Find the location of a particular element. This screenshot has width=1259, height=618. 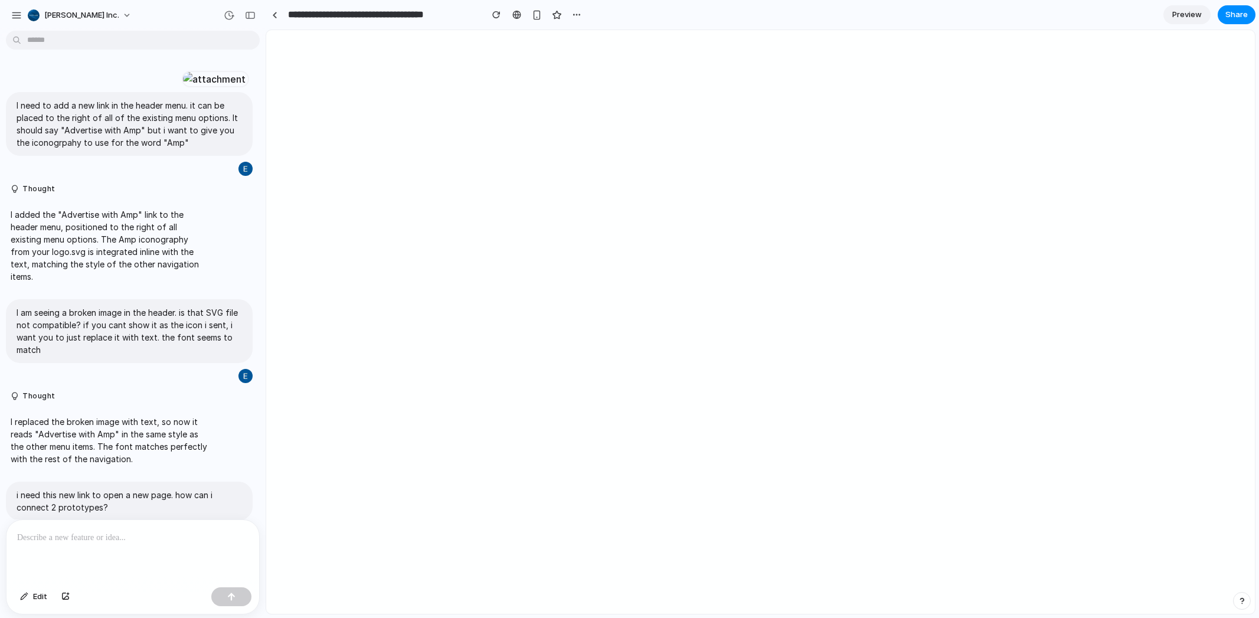

a: Preview is located at coordinates (1187, 15).